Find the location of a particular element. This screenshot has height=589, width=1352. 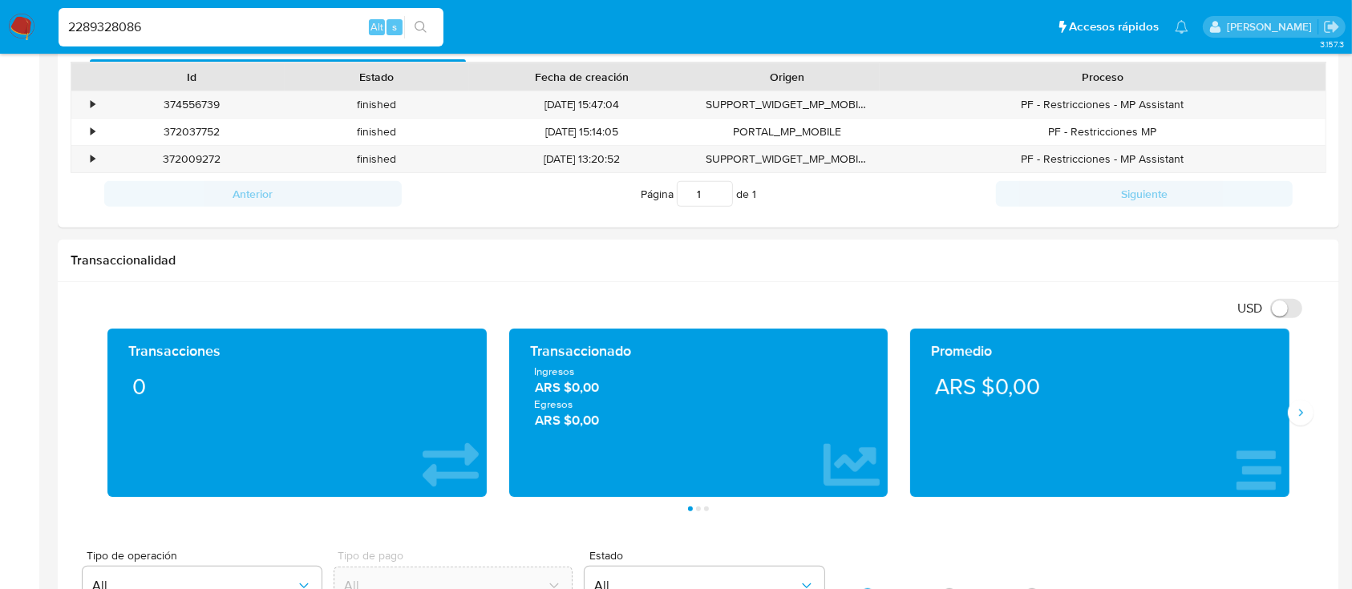

div: Proceso is located at coordinates (1103, 77).